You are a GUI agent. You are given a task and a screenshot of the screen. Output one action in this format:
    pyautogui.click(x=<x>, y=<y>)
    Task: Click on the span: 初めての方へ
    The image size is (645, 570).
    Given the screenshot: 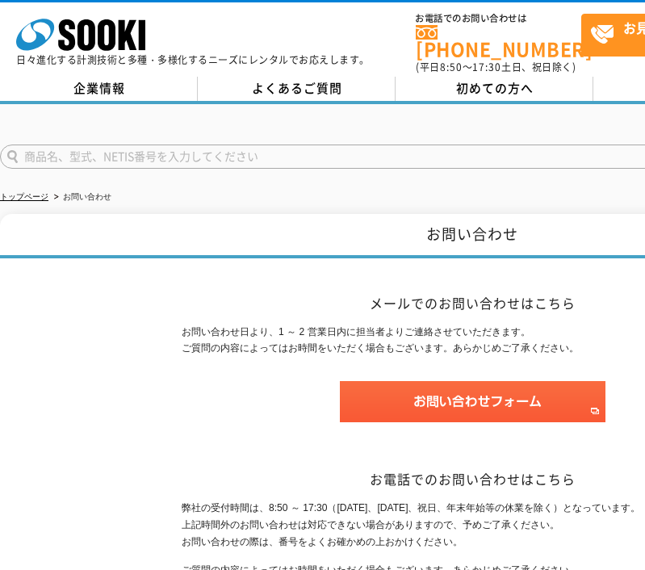 What is the action you would take?
    pyautogui.click(x=495, y=88)
    